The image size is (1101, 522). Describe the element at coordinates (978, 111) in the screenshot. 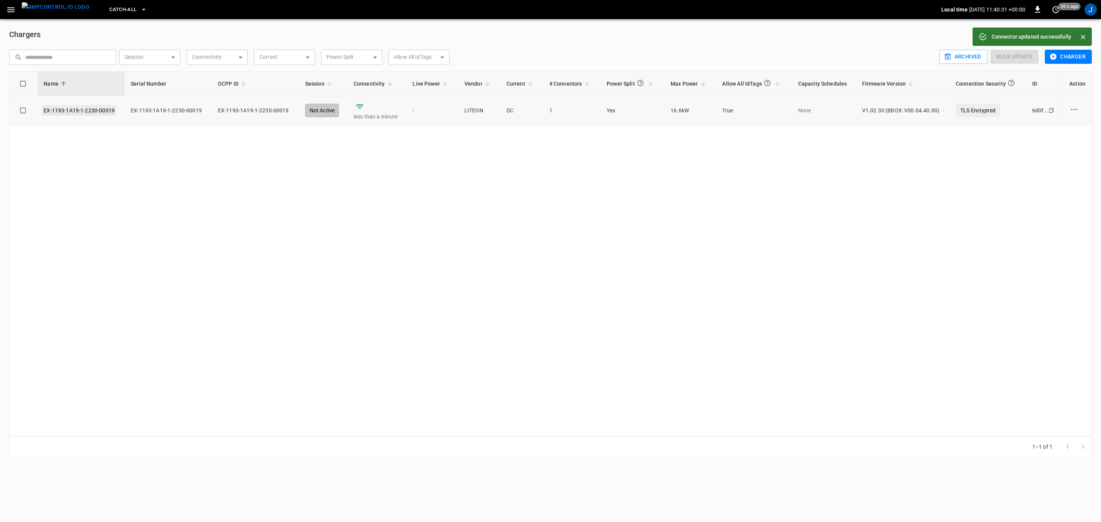

I see `p: TLS Encrypted` at that location.